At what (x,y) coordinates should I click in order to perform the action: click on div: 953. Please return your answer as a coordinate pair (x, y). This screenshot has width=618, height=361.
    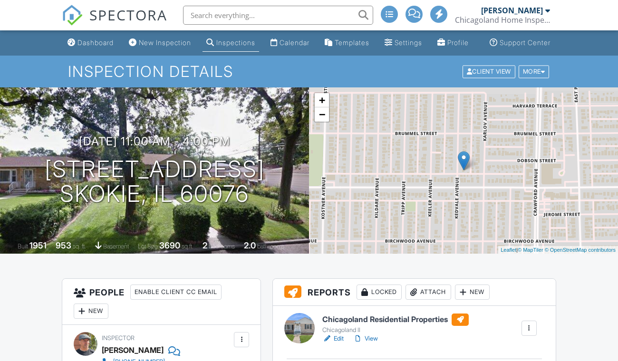
    Looking at the image, I should click on (63, 245).